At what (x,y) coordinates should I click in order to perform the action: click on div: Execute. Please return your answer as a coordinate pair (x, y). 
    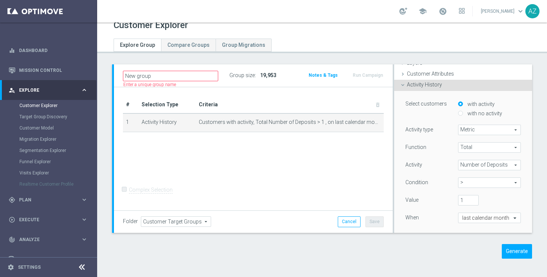
    Looking at the image, I should click on (44, 219).